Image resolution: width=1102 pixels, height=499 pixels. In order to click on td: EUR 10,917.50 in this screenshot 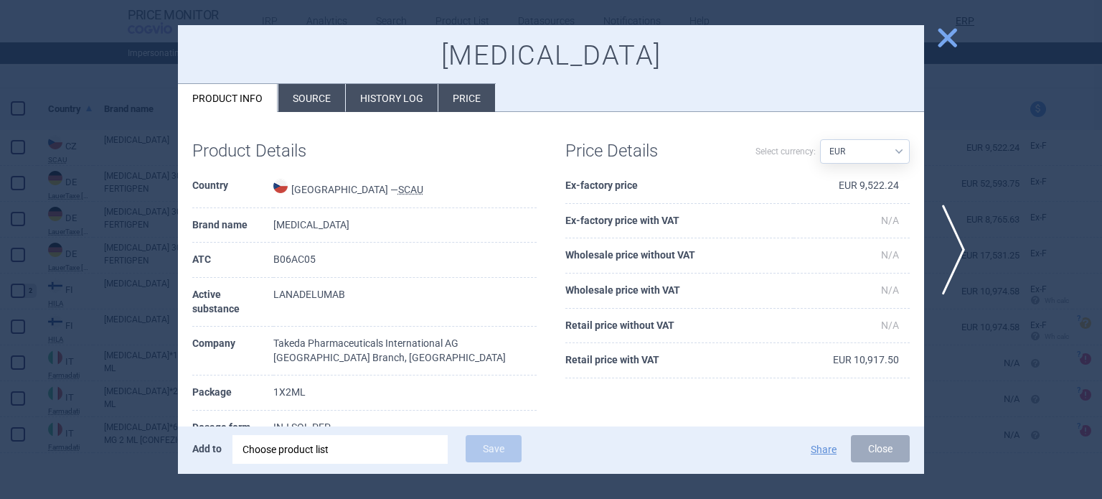, I will do `click(852, 360)`.